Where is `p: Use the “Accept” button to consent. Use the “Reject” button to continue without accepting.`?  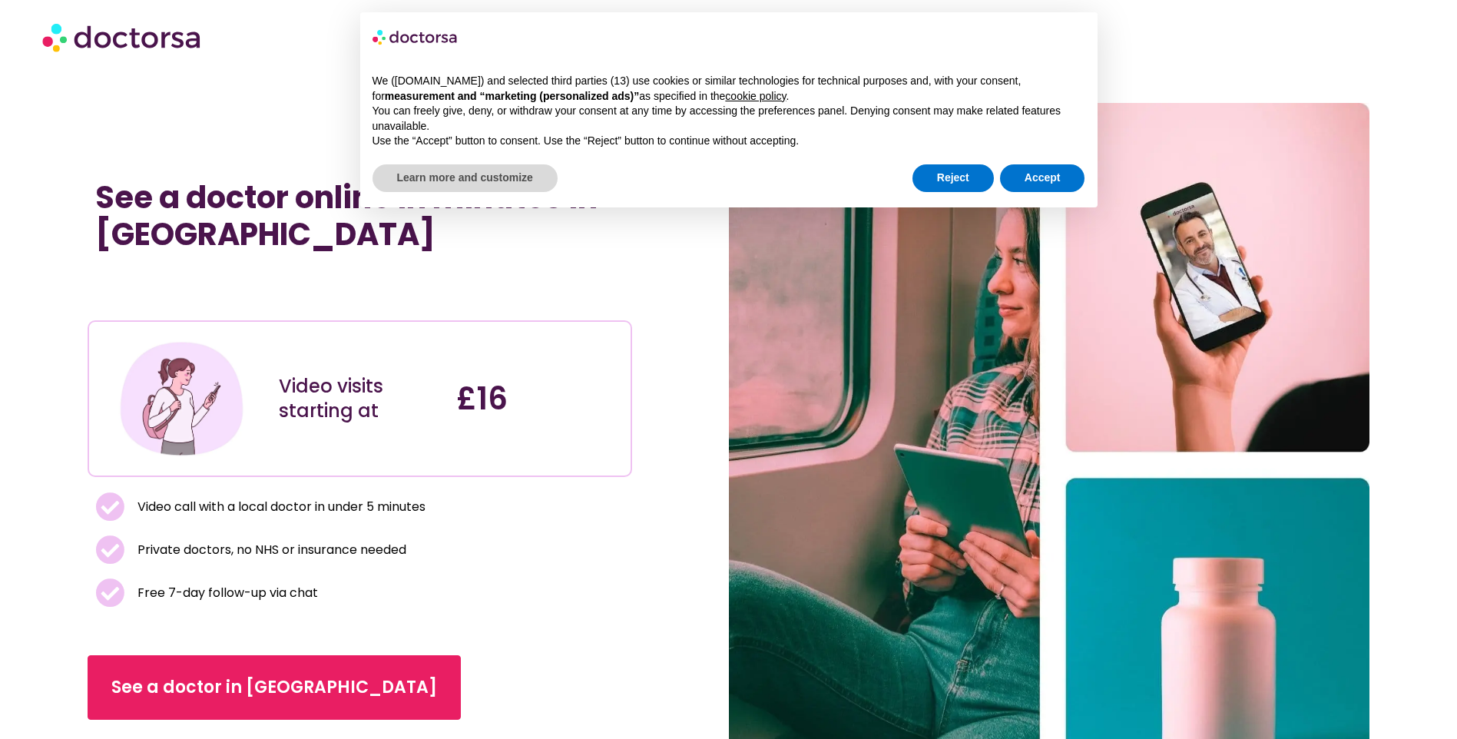
p: Use the “Accept” button to consent. Use the “Reject” button to continue without accepting. is located at coordinates (729, 141).